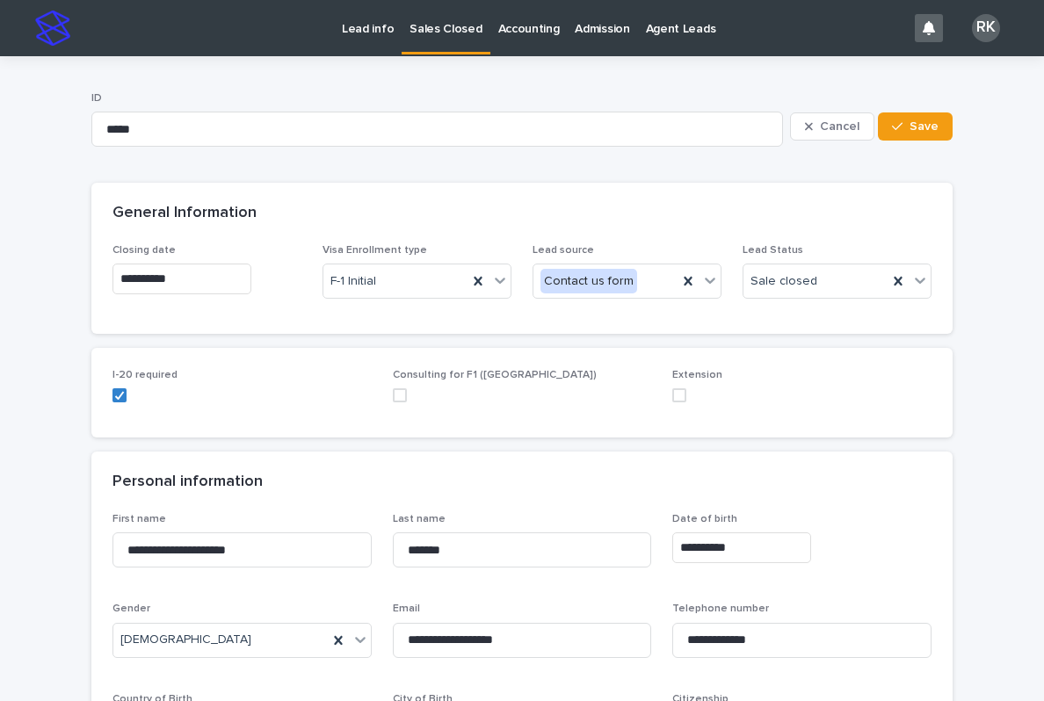 The image size is (1044, 701). I want to click on h2: General Information, so click(185, 214).